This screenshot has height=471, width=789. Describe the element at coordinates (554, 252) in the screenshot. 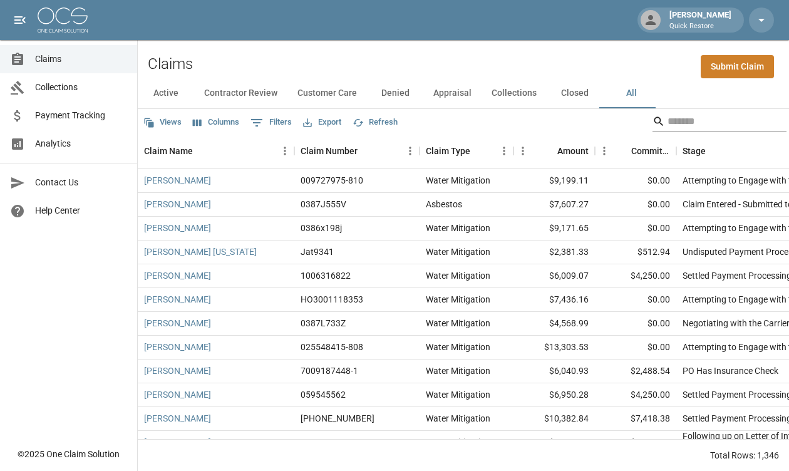

I see `div: $2,381.33` at that location.